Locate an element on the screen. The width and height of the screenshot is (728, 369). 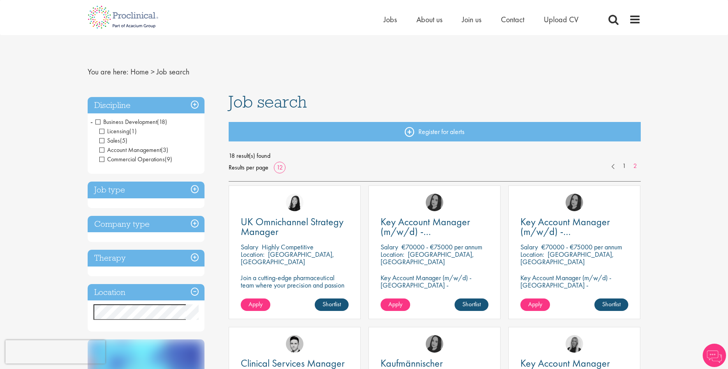
p: Join a cutting-edge pharmaceutical team where your precision and passion for strategy will help s... is located at coordinates (295, 289).